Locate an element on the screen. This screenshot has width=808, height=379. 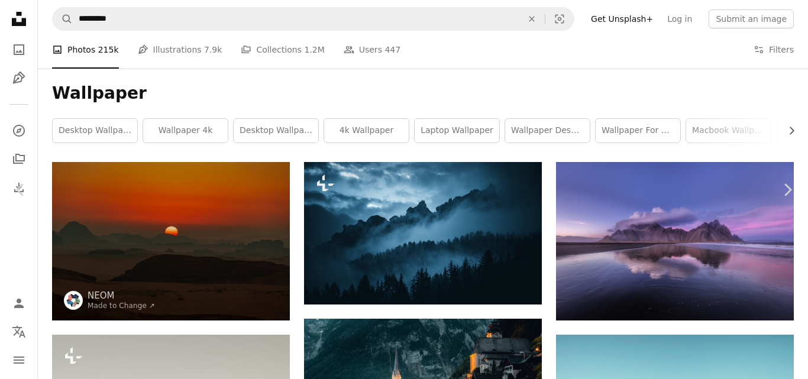
a: macbook wallpaper is located at coordinates (728, 131).